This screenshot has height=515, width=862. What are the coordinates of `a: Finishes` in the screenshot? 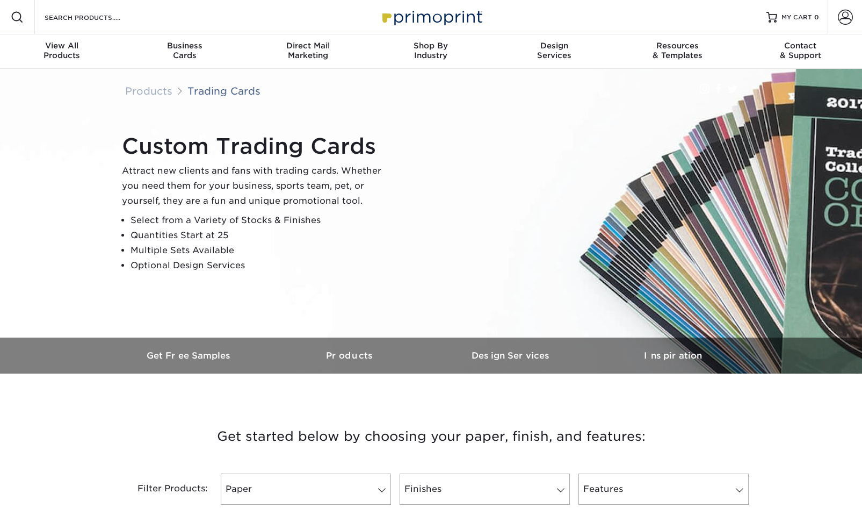 It's located at (485, 489).